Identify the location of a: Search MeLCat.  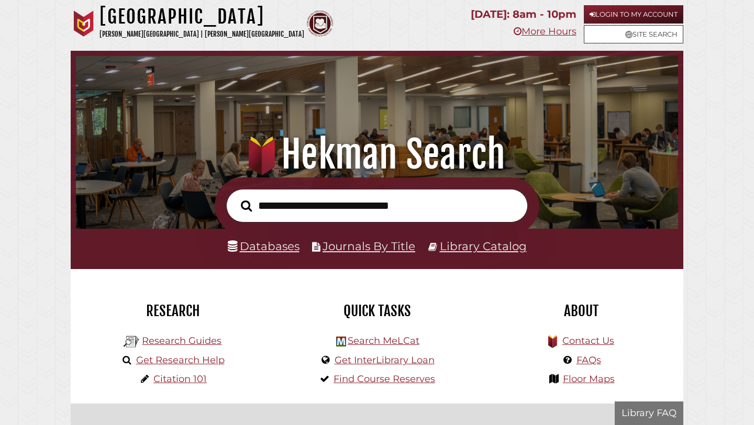
(383, 341).